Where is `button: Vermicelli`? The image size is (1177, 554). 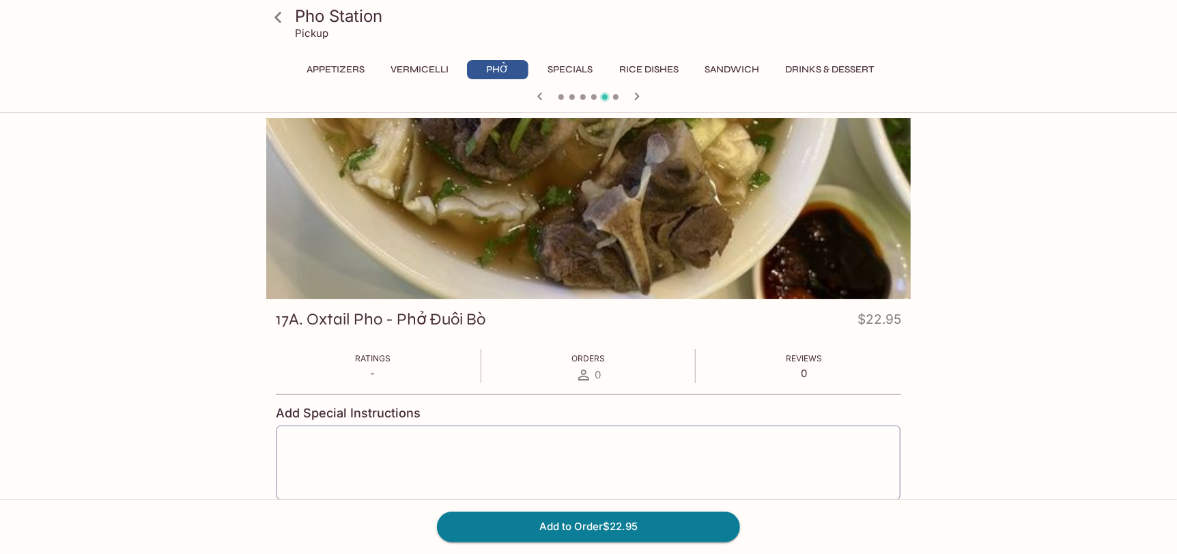 button: Vermicelli is located at coordinates (419, 70).